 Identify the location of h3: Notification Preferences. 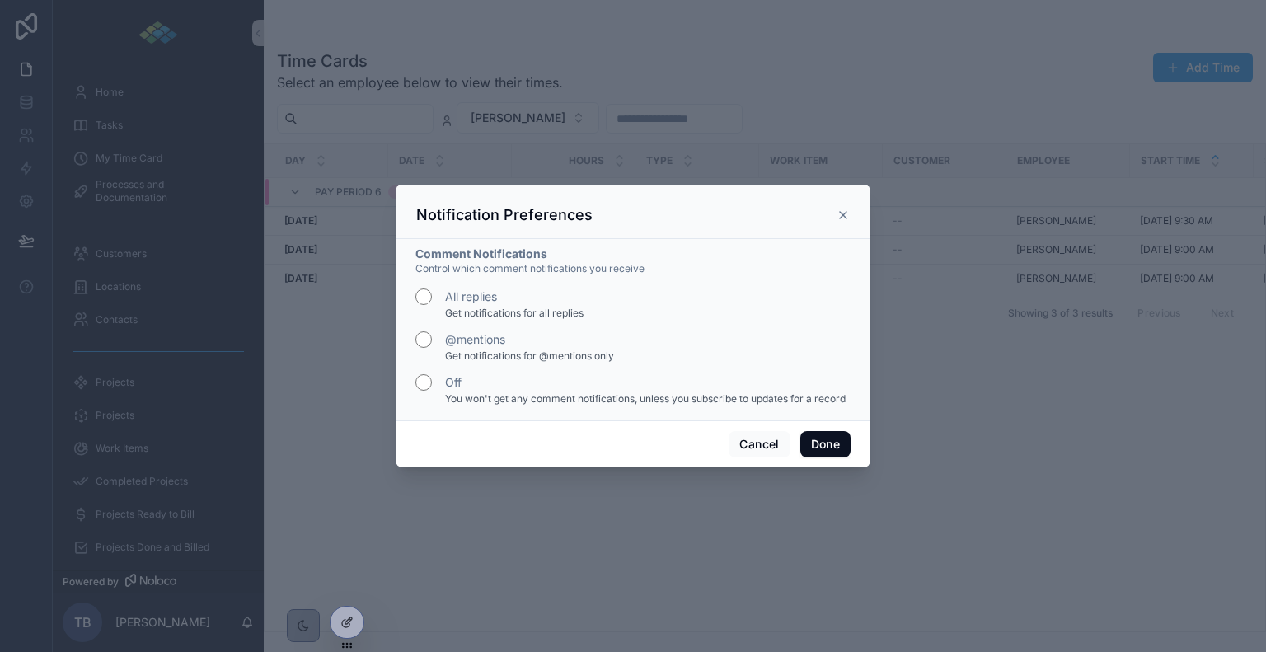
(504, 215).